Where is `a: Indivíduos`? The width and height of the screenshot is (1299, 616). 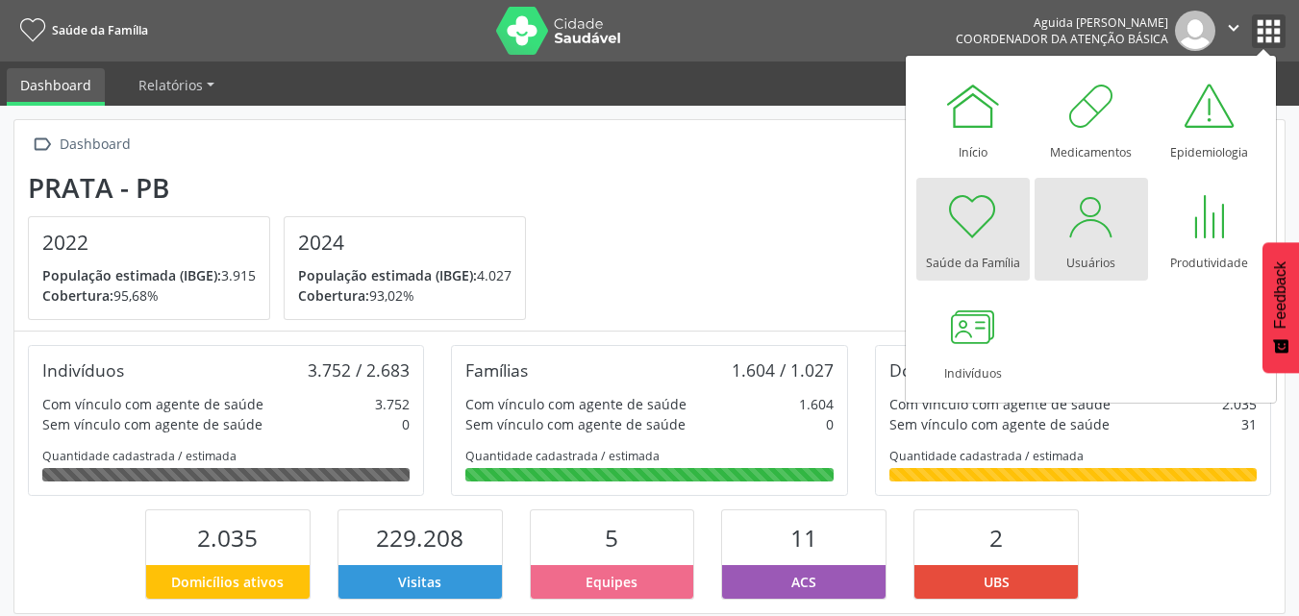 a: Indivíduos is located at coordinates (973, 339).